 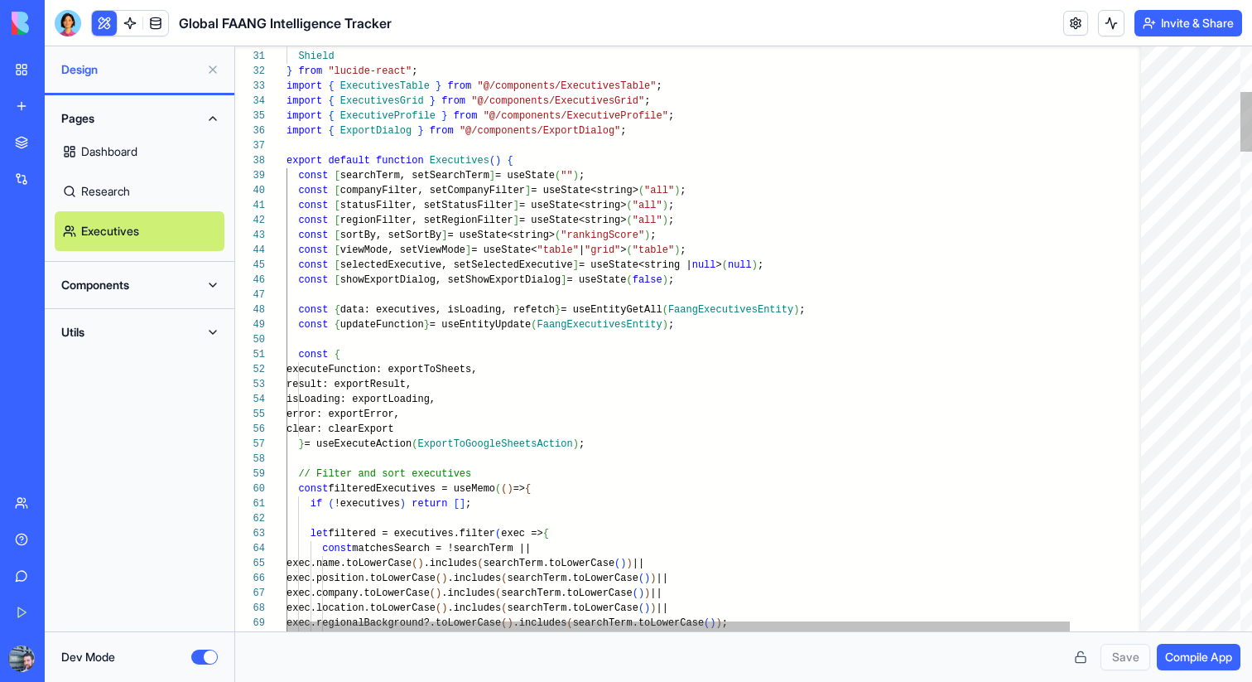 What do you see at coordinates (382, 369) in the screenshot?
I see `span: executeFunction: exportToSheets,` at bounding box center [382, 369].